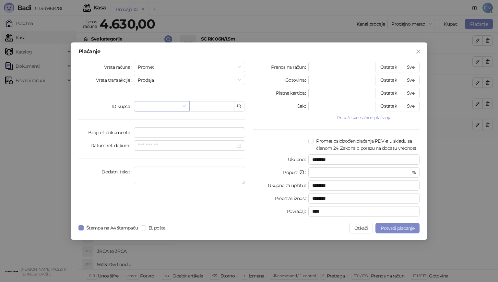  I want to click on label: Ukupno za uplatu, so click(288, 185).